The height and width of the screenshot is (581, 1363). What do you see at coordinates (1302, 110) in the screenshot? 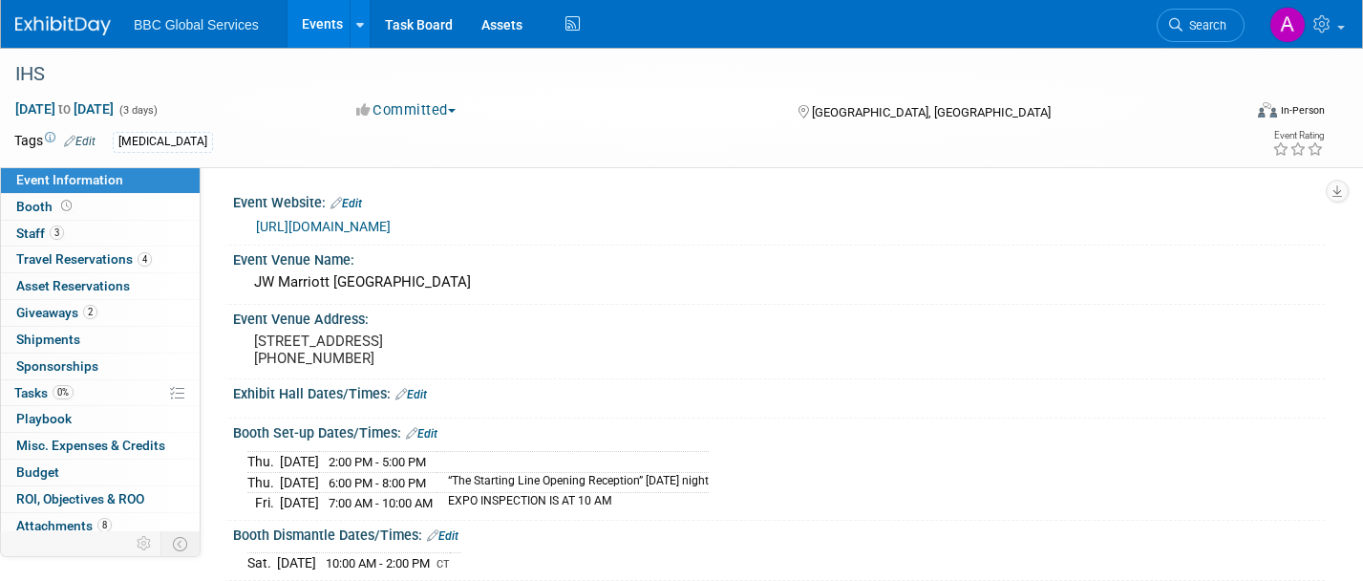
I see `div: In-Person` at bounding box center [1302, 110].